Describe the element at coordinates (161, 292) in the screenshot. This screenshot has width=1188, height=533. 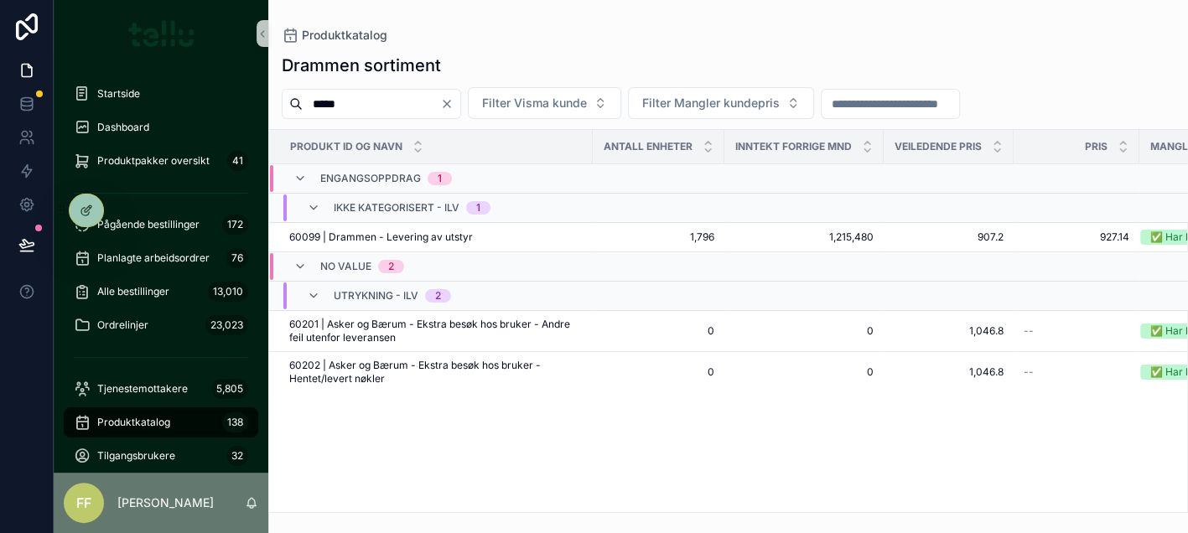
I see `a: Alle bestillinger13,010` at that location.